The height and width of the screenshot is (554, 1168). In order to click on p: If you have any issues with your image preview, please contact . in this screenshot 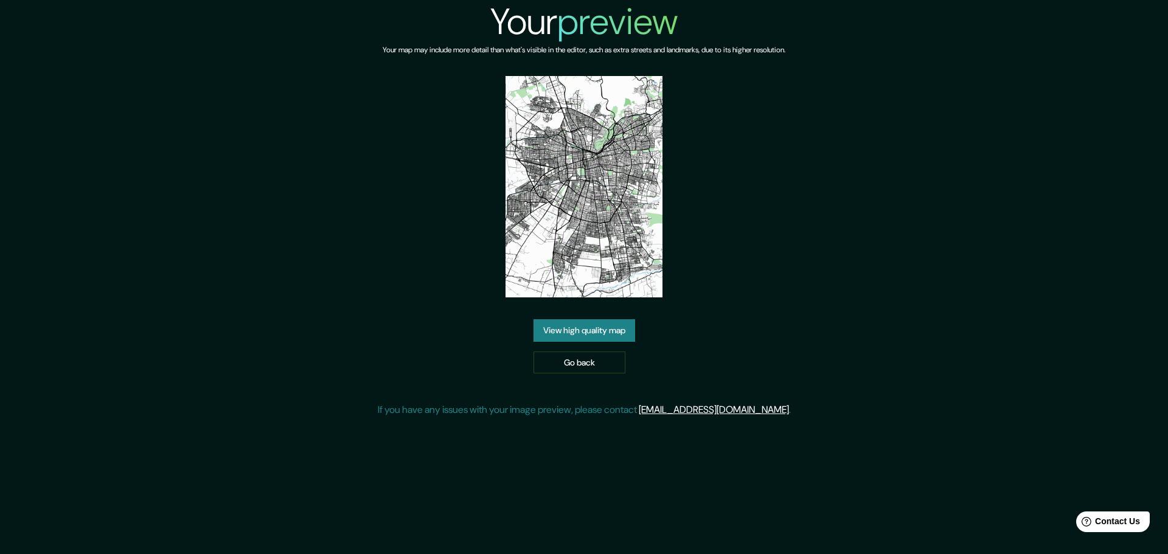, I will do `click(584, 410)`.